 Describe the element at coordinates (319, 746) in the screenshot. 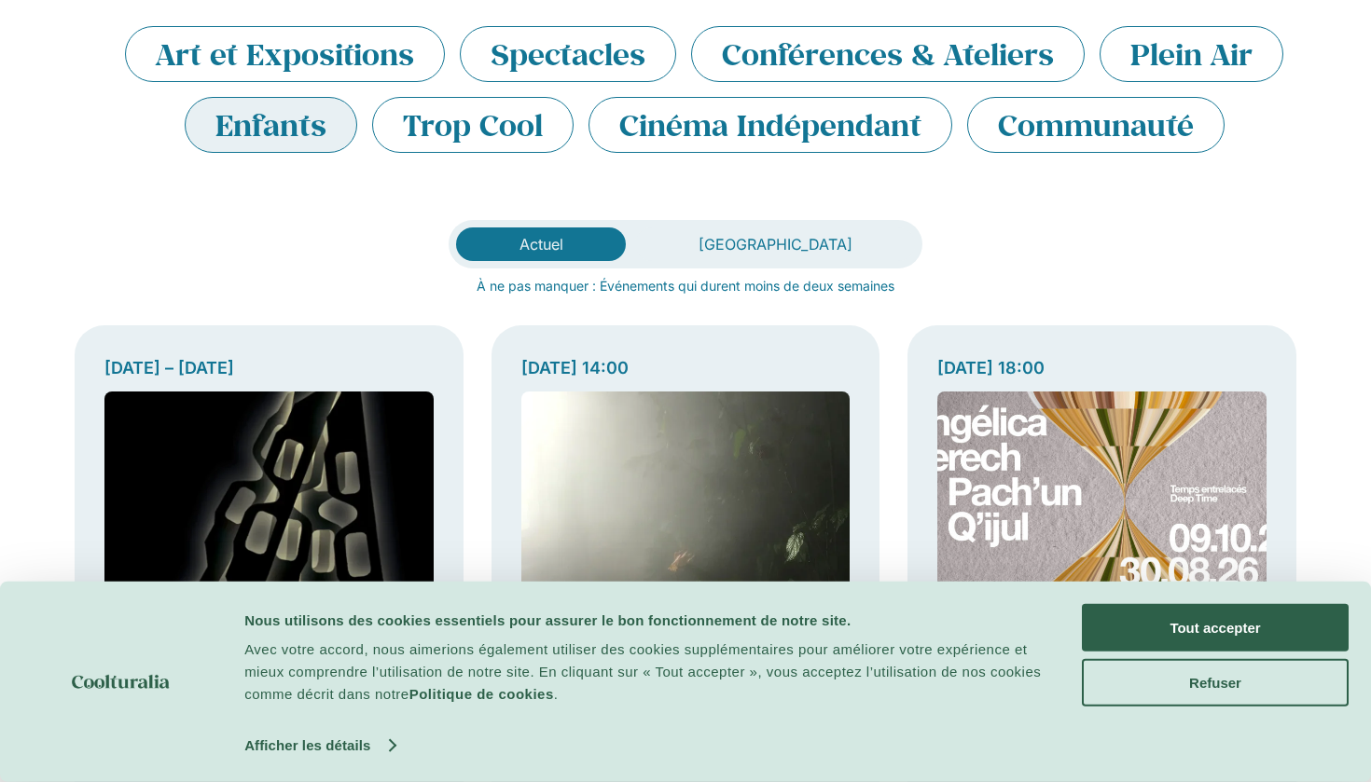

I see `a: Afficher les détails` at that location.